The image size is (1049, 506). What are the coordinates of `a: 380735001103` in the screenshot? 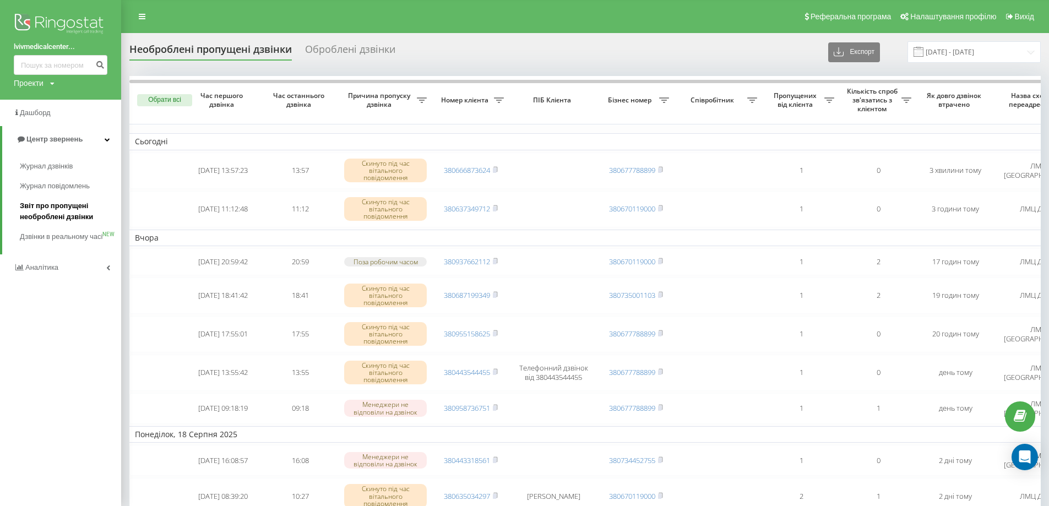 It's located at (632, 295).